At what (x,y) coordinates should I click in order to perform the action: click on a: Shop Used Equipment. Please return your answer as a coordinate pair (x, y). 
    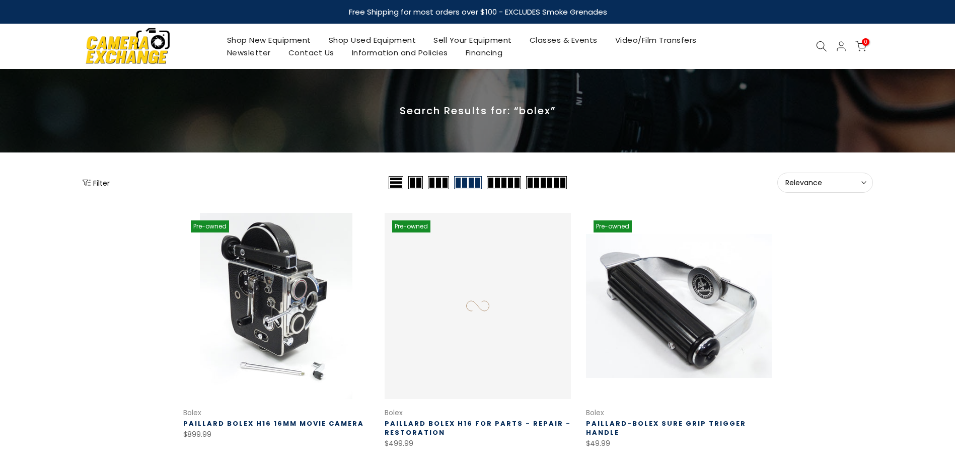
    Looking at the image, I should click on (372, 40).